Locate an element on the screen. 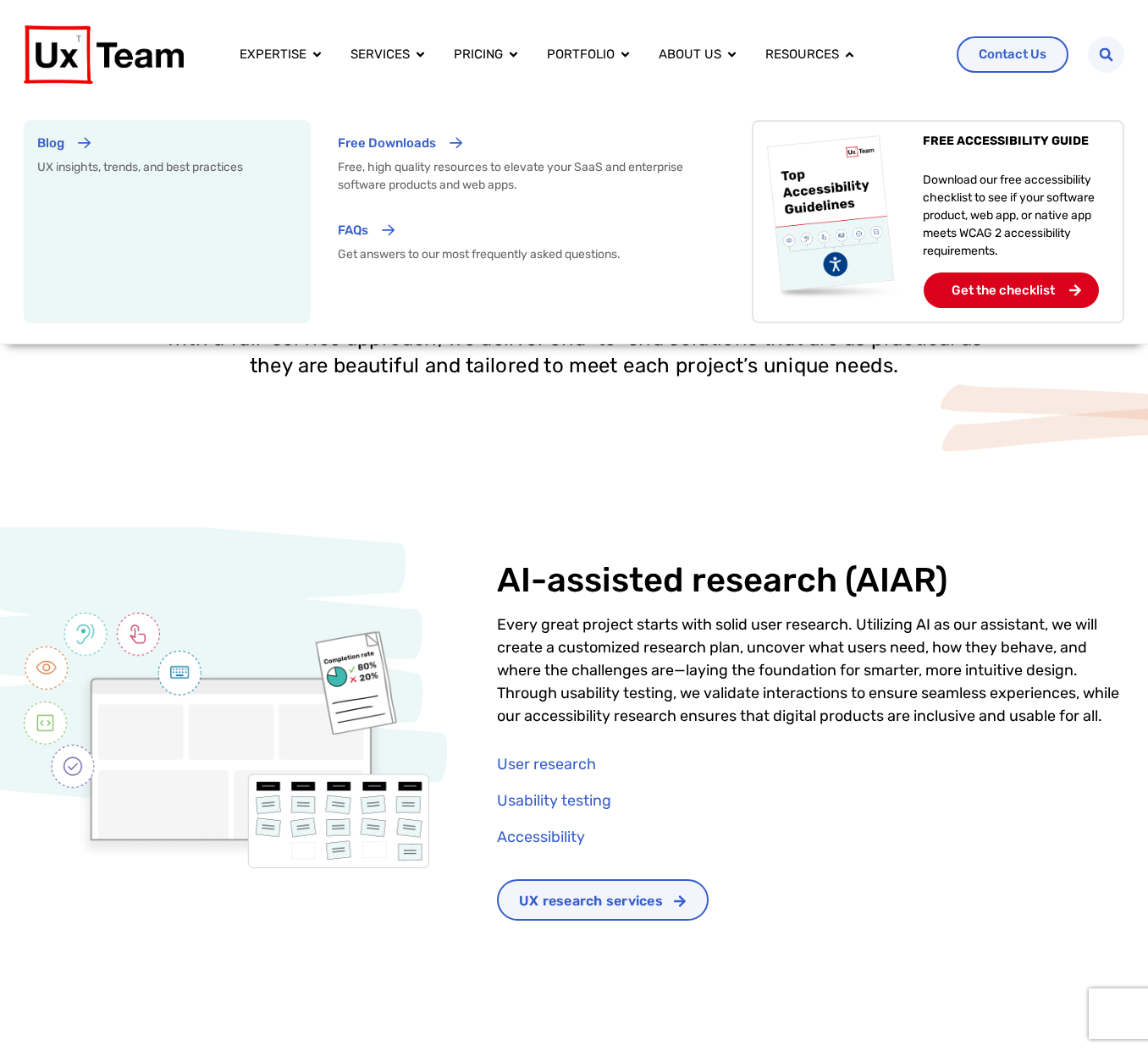  span: UX research services is located at coordinates (591, 901).